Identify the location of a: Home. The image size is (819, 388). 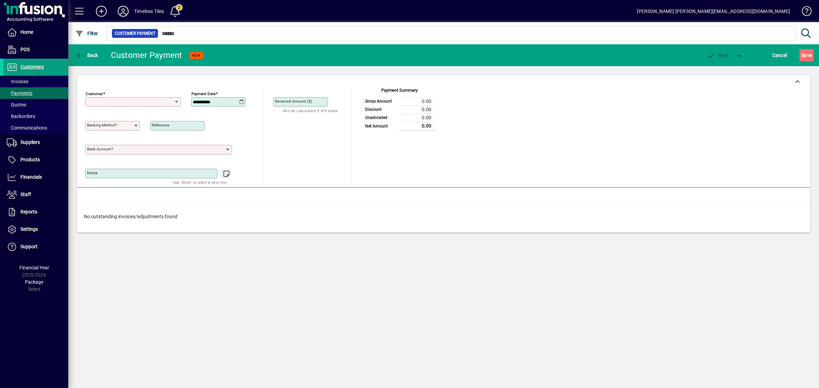
(36, 32).